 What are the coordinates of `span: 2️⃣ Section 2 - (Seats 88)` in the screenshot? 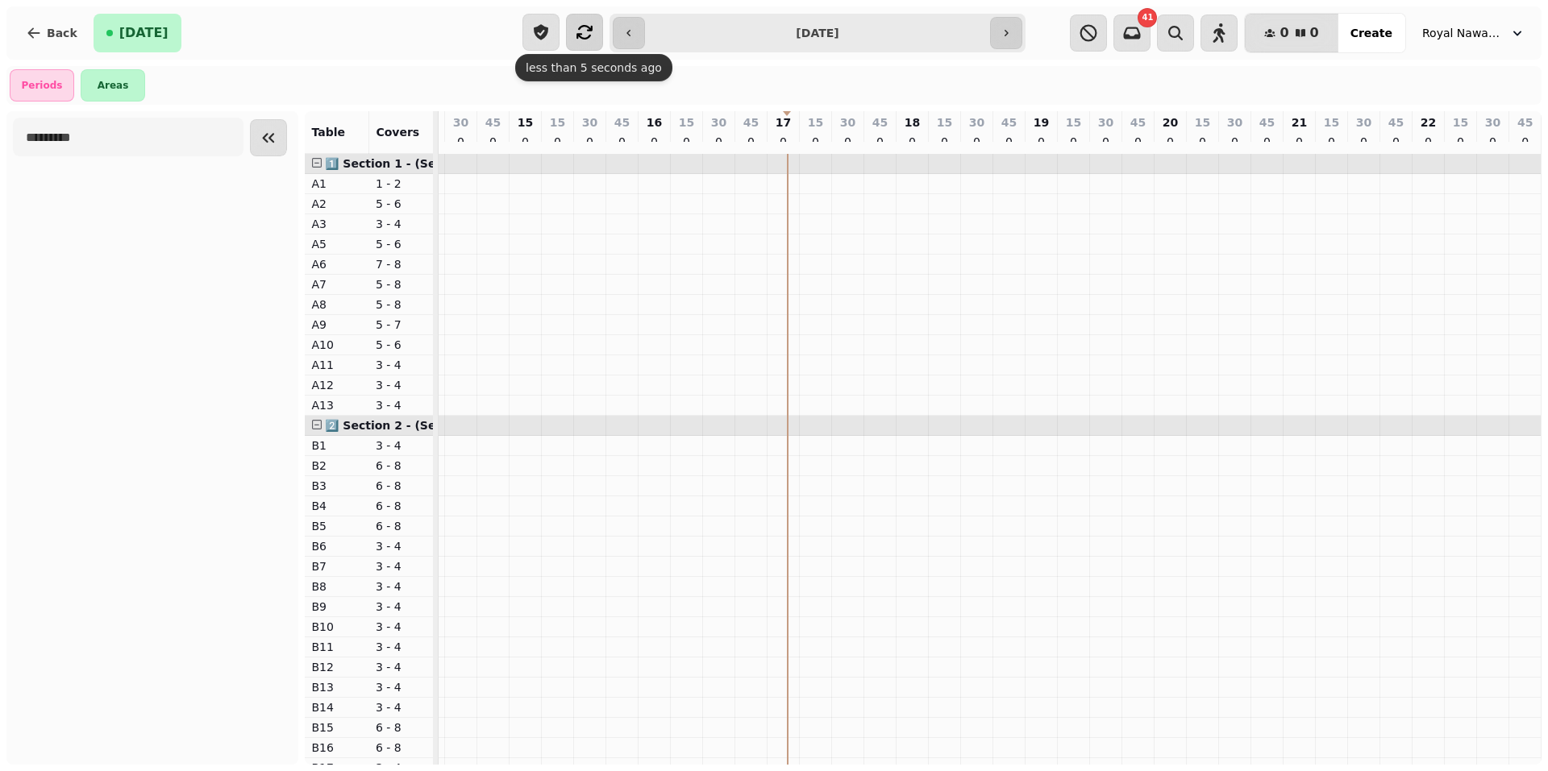 It's located at (402, 426).